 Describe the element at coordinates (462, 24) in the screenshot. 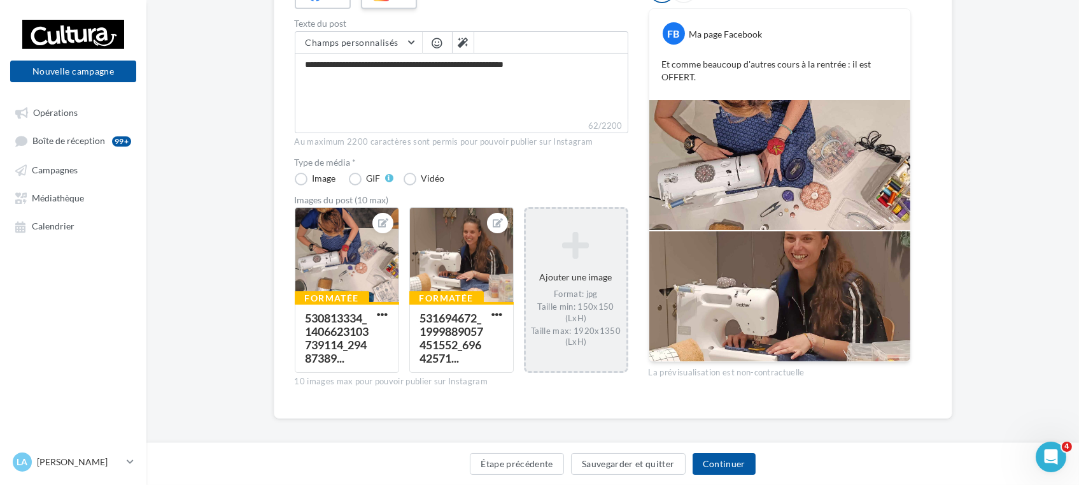

I see `label: Texte du post` at that location.